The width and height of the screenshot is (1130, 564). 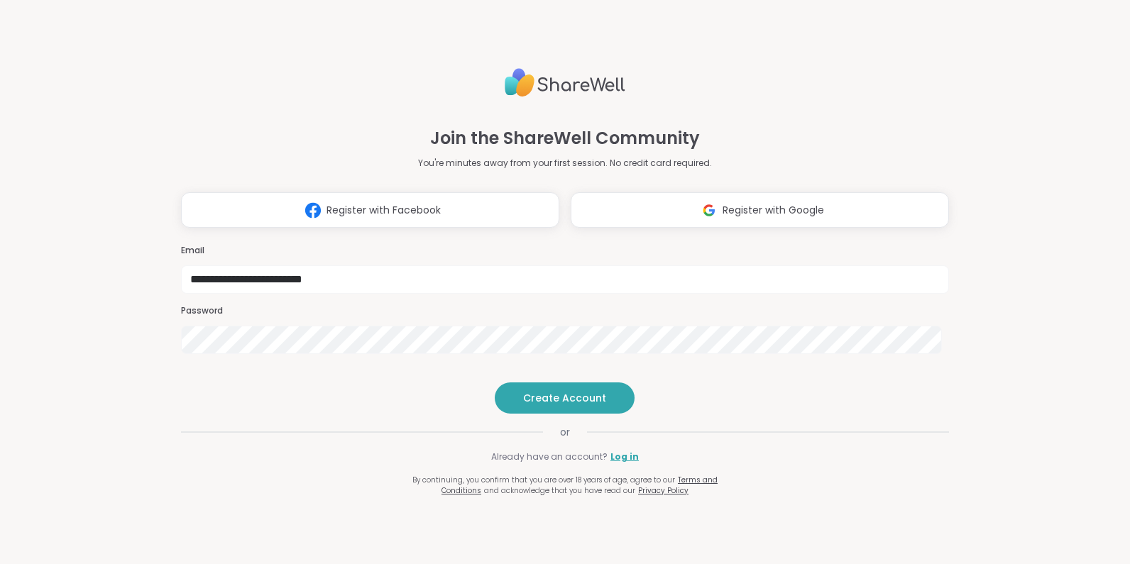 What do you see at coordinates (565, 250) in the screenshot?
I see `h3: Email` at bounding box center [565, 250].